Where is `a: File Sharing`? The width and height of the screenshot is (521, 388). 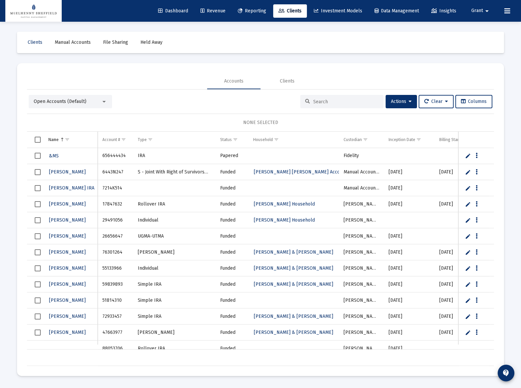 a: File Sharing is located at coordinates (115, 42).